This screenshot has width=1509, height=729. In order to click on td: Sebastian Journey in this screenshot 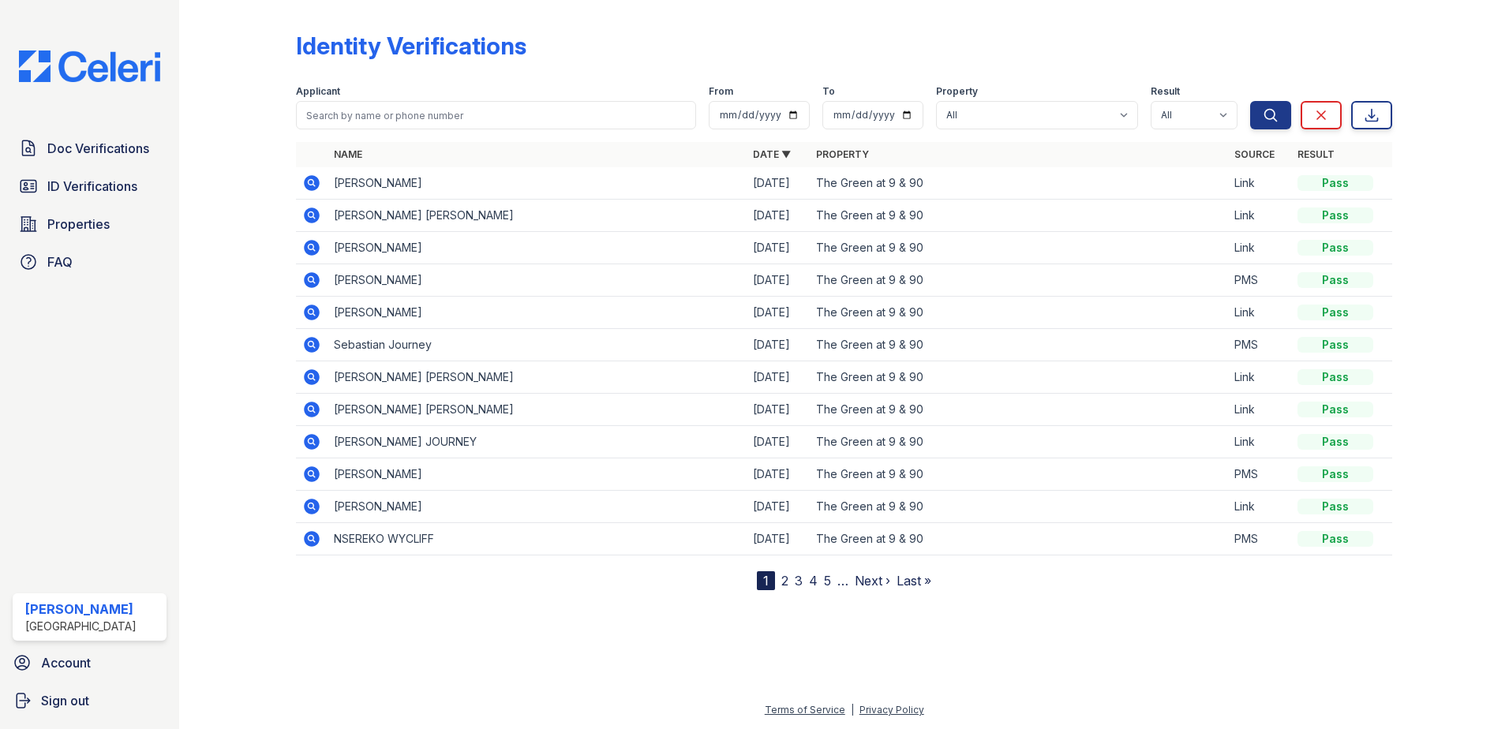, I will do `click(537, 345)`.